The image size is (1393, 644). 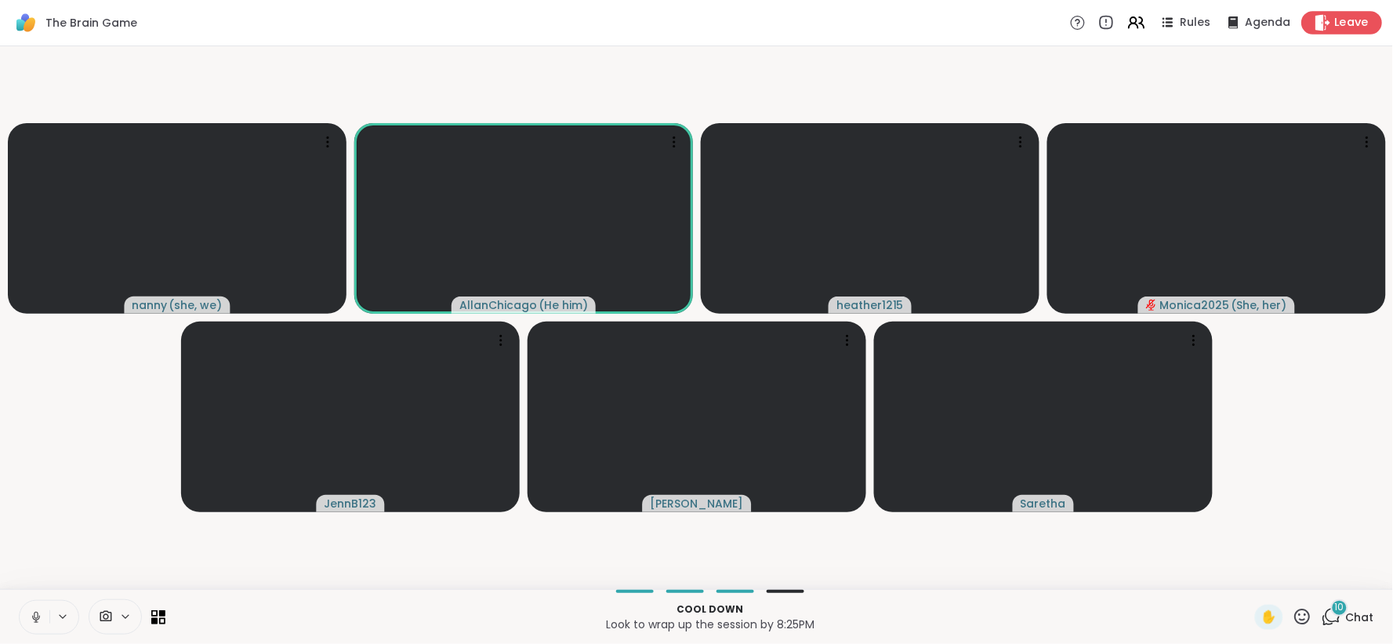 What do you see at coordinates (1152, 305) in the screenshot?
I see `span: audio-muted` at bounding box center [1152, 305].